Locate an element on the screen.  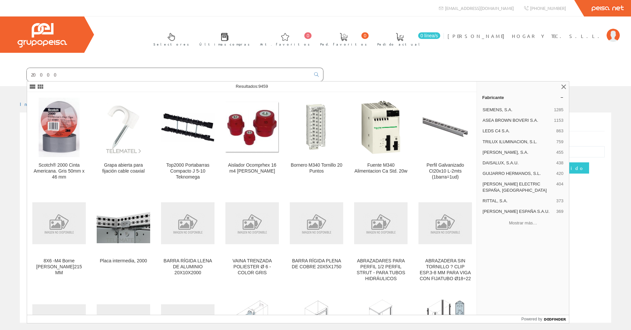
div: Fuente M340 Alimentacion Ca Std. 20w is located at coordinates (381, 168).